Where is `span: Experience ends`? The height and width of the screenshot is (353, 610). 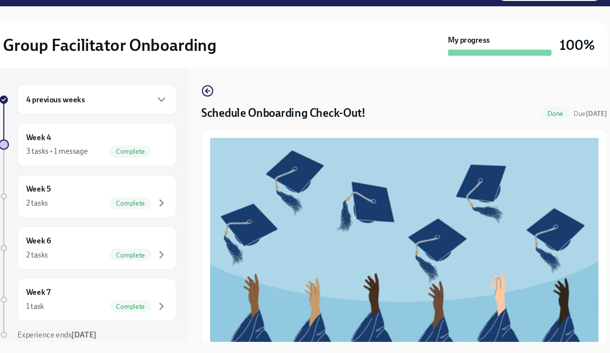
span: Experience ends is located at coordinates (78, 336).